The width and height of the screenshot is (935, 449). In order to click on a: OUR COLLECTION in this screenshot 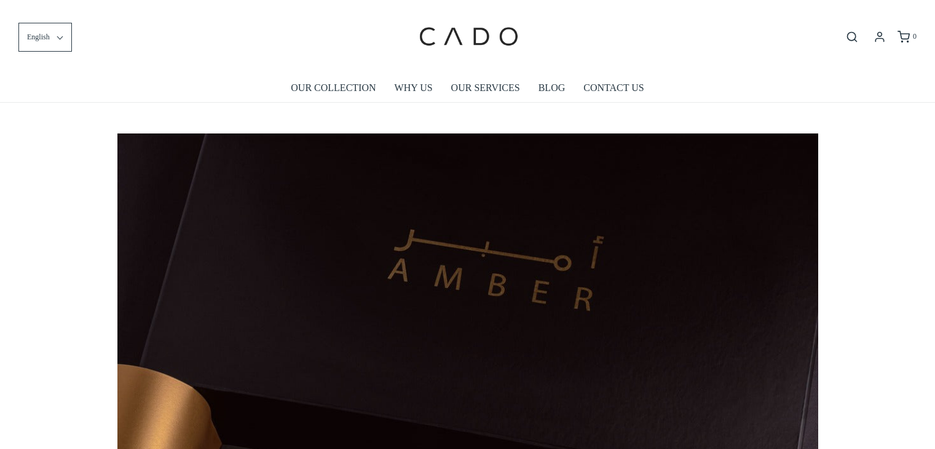, I will do `click(333, 88)`.